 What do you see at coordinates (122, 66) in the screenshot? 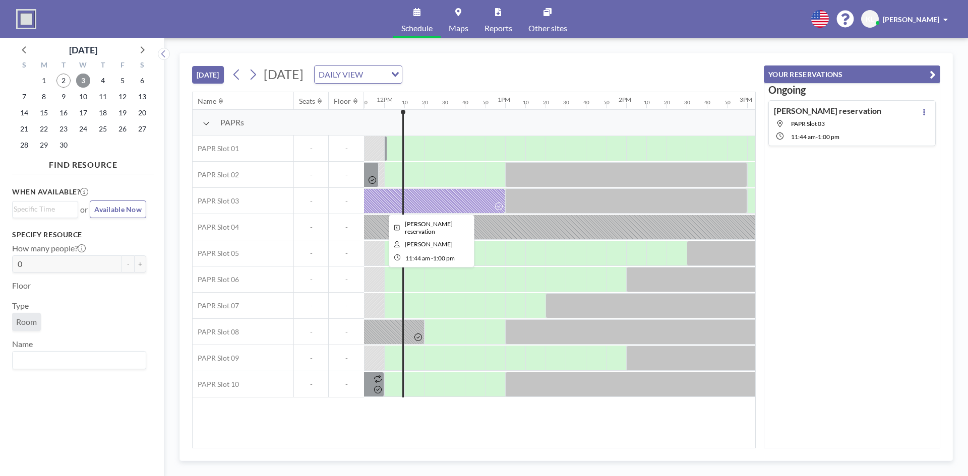
I see `div: F` at bounding box center [122, 66].